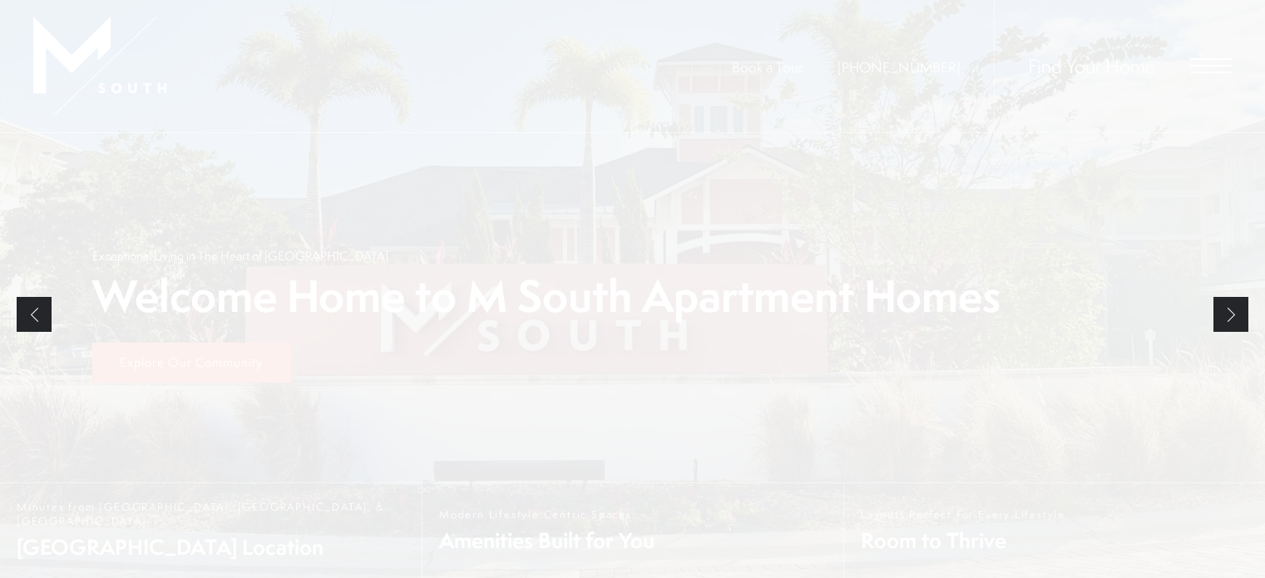 The image size is (1265, 578). I want to click on a: Find Your Home, so click(1092, 66).